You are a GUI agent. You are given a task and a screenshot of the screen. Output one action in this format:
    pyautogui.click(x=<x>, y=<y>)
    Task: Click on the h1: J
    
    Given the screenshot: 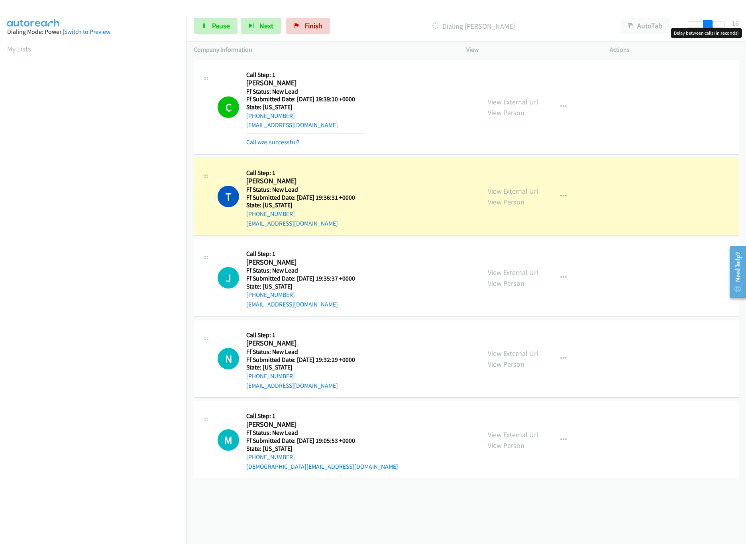 What is the action you would take?
    pyautogui.click(x=228, y=278)
    